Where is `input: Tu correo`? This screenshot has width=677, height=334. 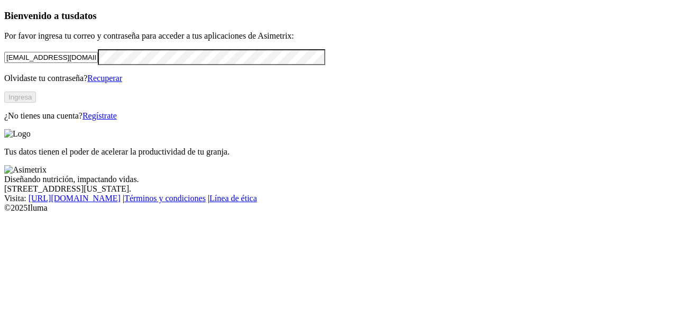 input: Tu correo is located at coordinates (51, 57).